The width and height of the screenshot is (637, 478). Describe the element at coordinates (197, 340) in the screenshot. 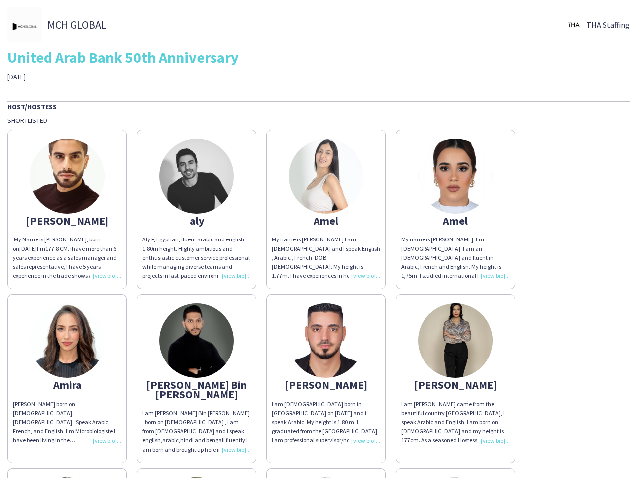

I see `img: thumb-67755c6606872.jpeg` at that location.